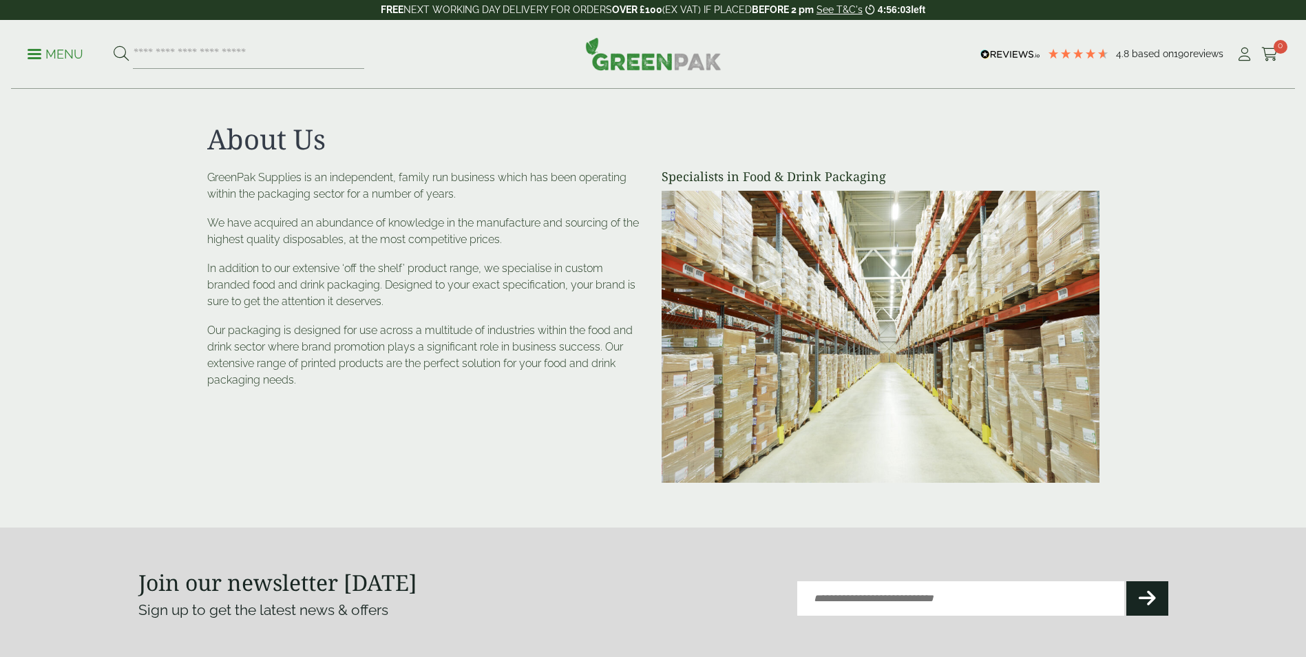 The height and width of the screenshot is (657, 1306). Describe the element at coordinates (426, 285) in the screenshot. I see `p: In addition to our extensive ‘off the shelf’ product range, we specialise in custom branded food ...` at that location.